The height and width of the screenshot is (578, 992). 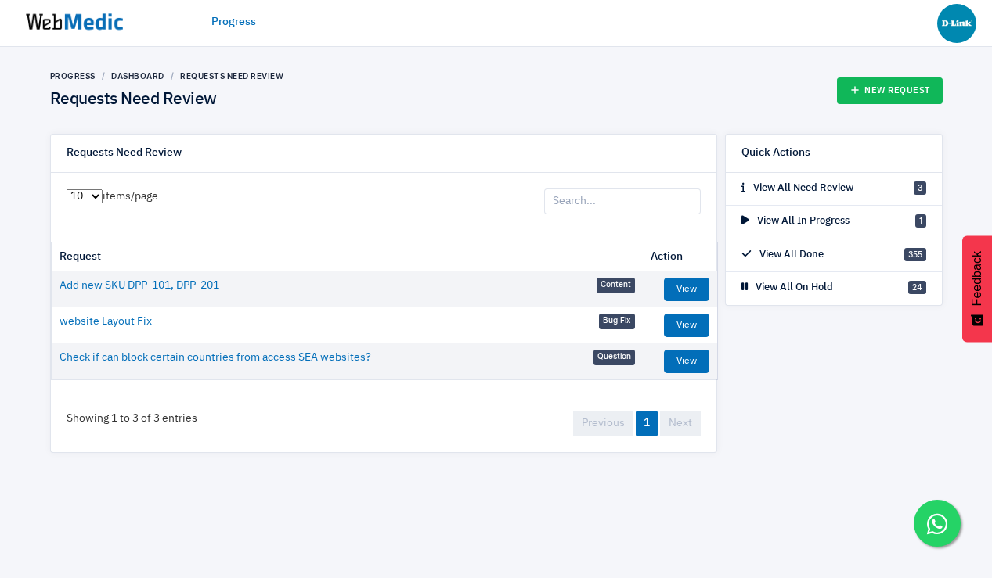 What do you see at coordinates (139, 286) in the screenshot?
I see `a: Add new SKU DPP-101, DPP-201` at bounding box center [139, 286].